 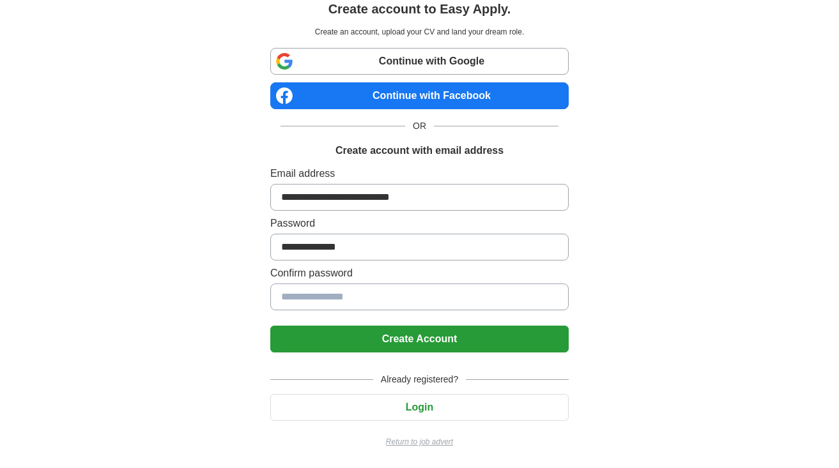 I want to click on span: OR, so click(x=419, y=126).